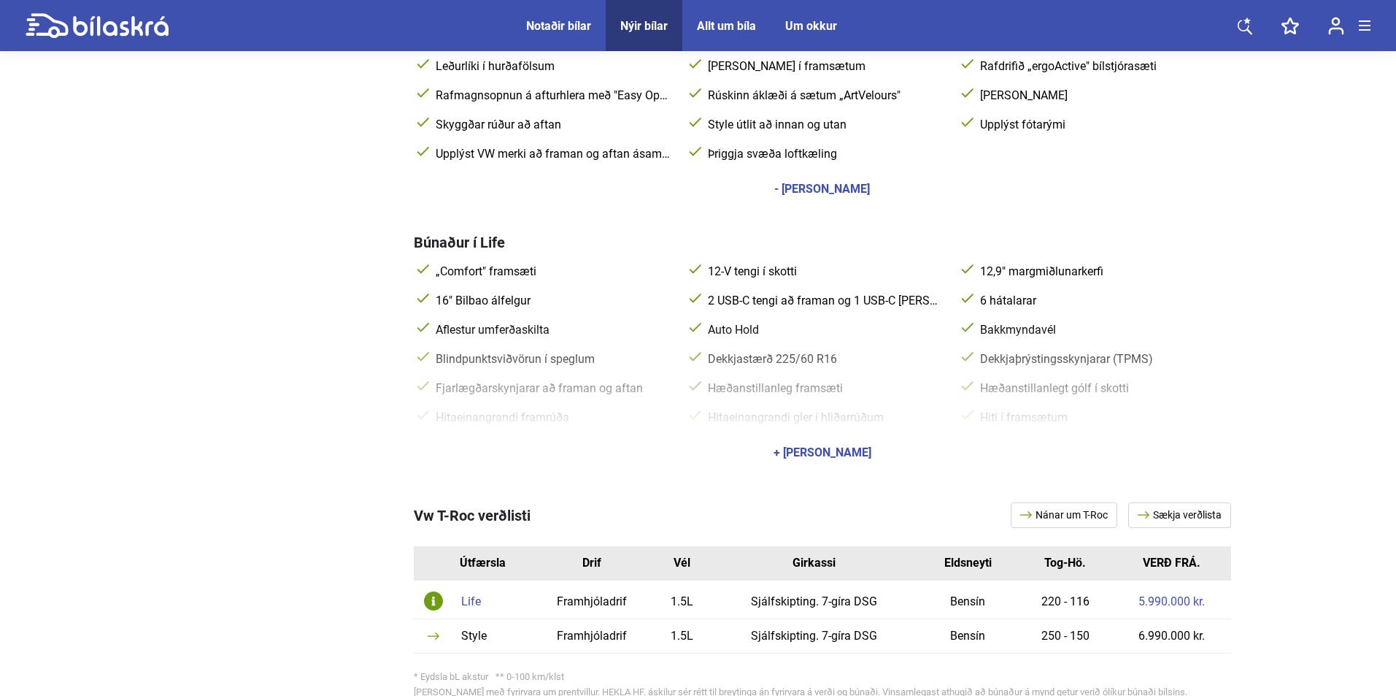 The height and width of the screenshot is (696, 1396). Describe the element at coordinates (552, 272) in the screenshot. I see `span: „Comfort" framsæti` at that location.